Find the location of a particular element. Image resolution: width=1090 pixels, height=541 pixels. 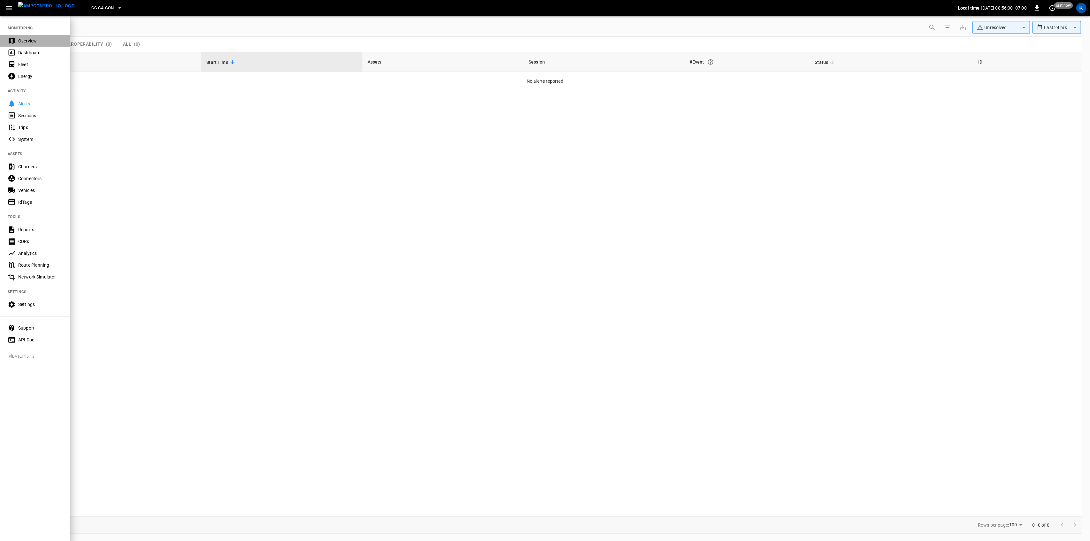

p: Local time is located at coordinates (969, 8).